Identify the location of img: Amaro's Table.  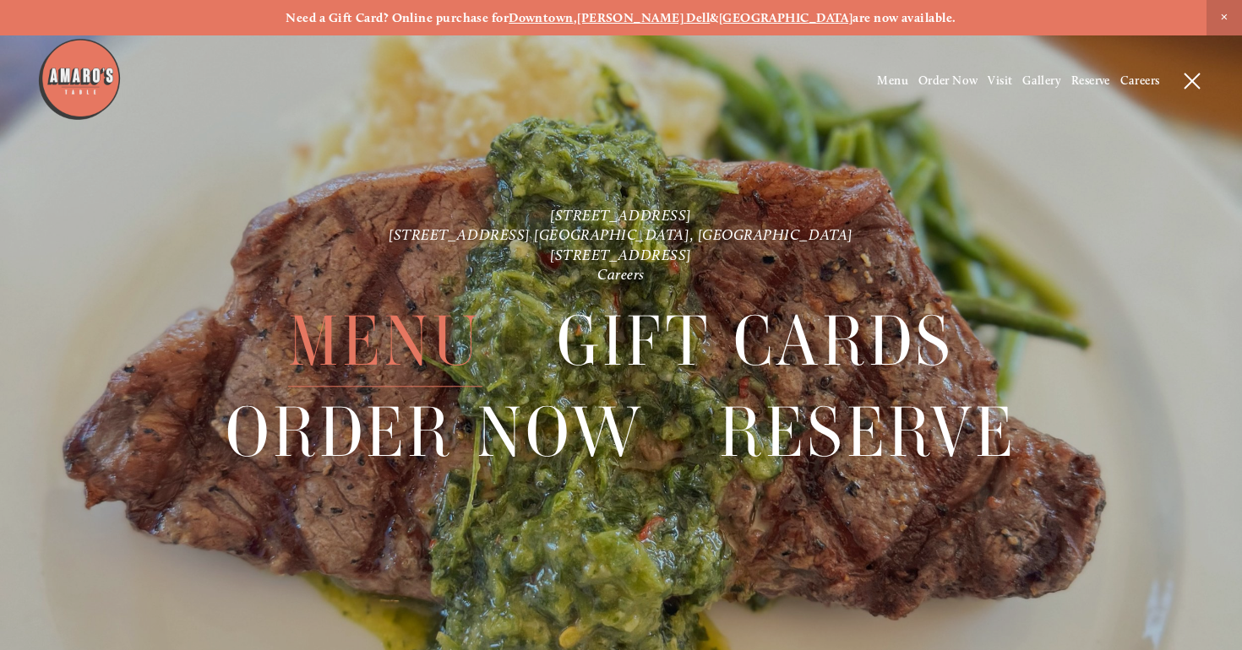
(79, 79).